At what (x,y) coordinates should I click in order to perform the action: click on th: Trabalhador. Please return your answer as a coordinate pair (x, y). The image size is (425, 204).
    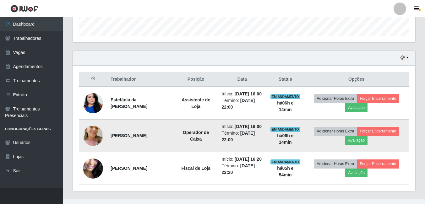
    Looking at the image, I should click on (140, 79).